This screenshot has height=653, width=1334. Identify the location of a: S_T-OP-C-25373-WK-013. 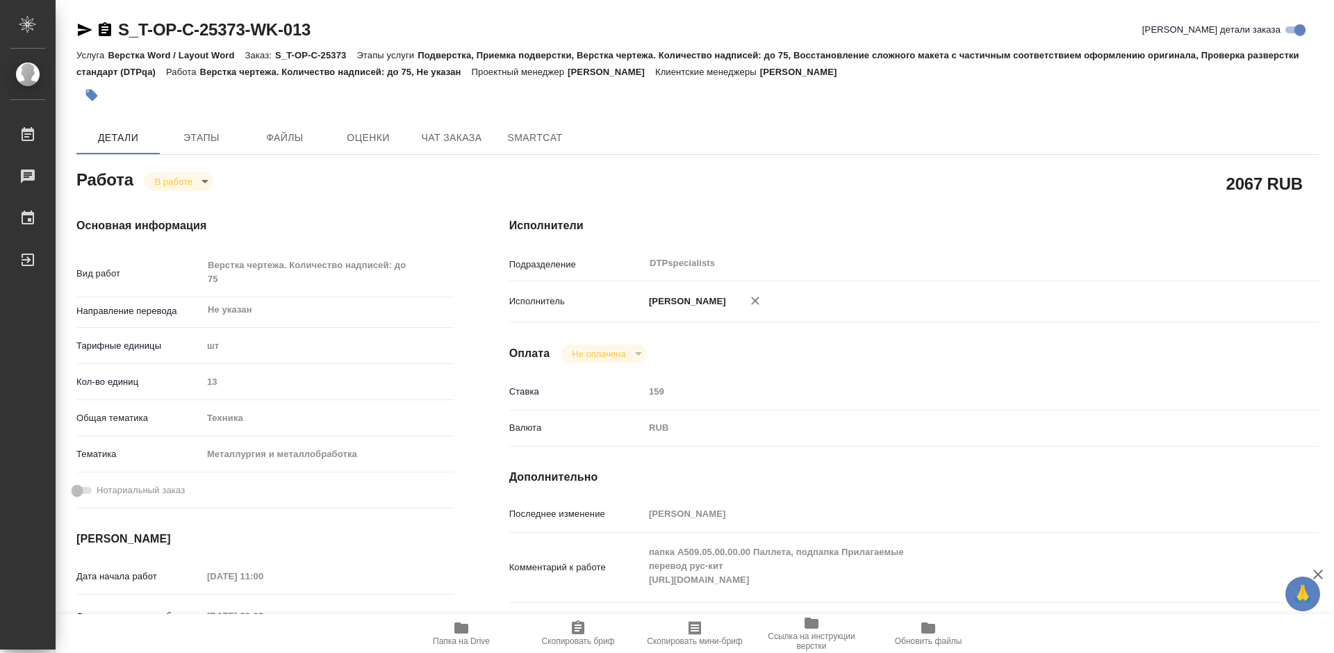
(214, 29).